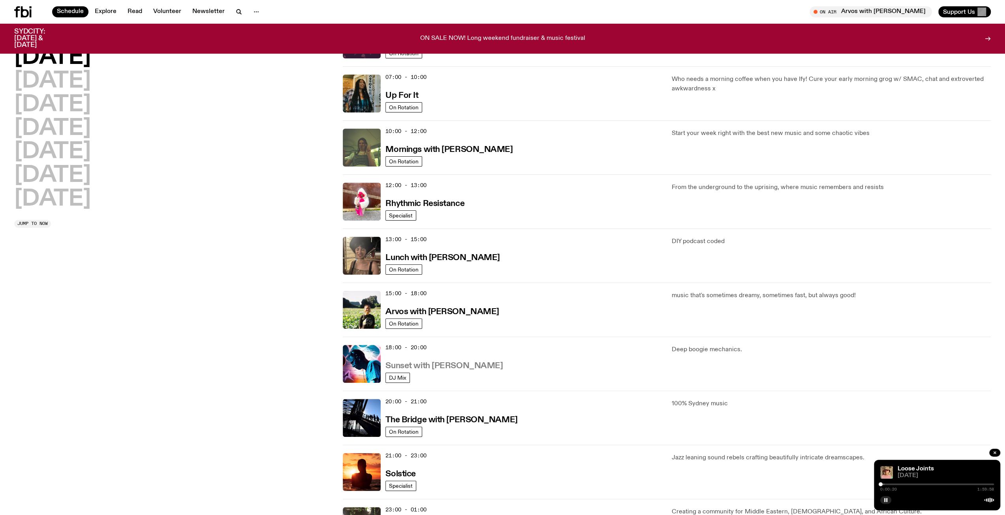 The height and width of the screenshot is (515, 1005). I want to click on p: Who needs a morning coffee when you have Ify! Cure your early morning grog w/ SMAC, chat and extr..., so click(831, 84).